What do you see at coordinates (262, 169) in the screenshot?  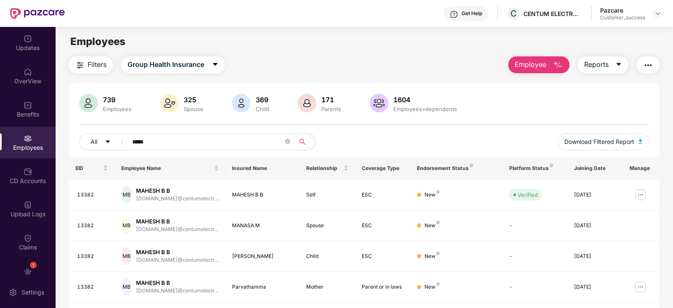 I see `th: Insured Name` at bounding box center [262, 169].